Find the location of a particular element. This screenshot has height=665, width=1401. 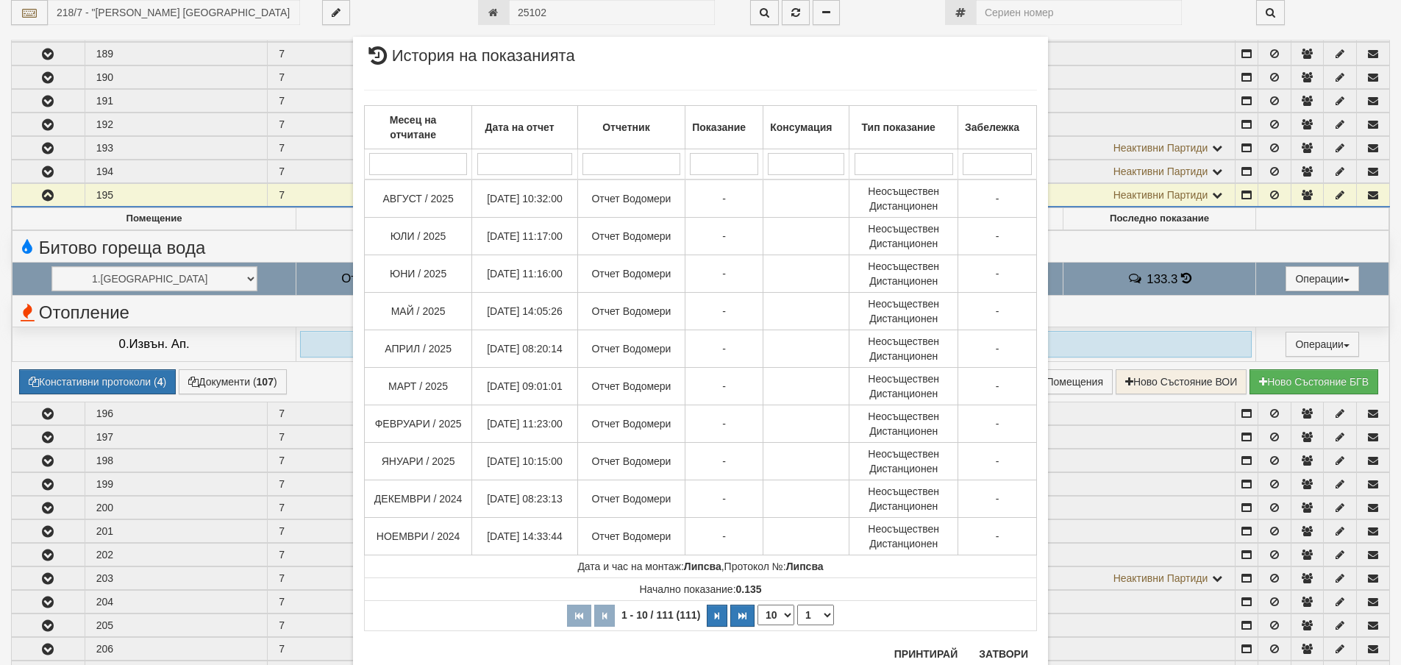

th: Дата на отчет: No sort applied, activate to apply an ascending sort is located at coordinates (525, 127).